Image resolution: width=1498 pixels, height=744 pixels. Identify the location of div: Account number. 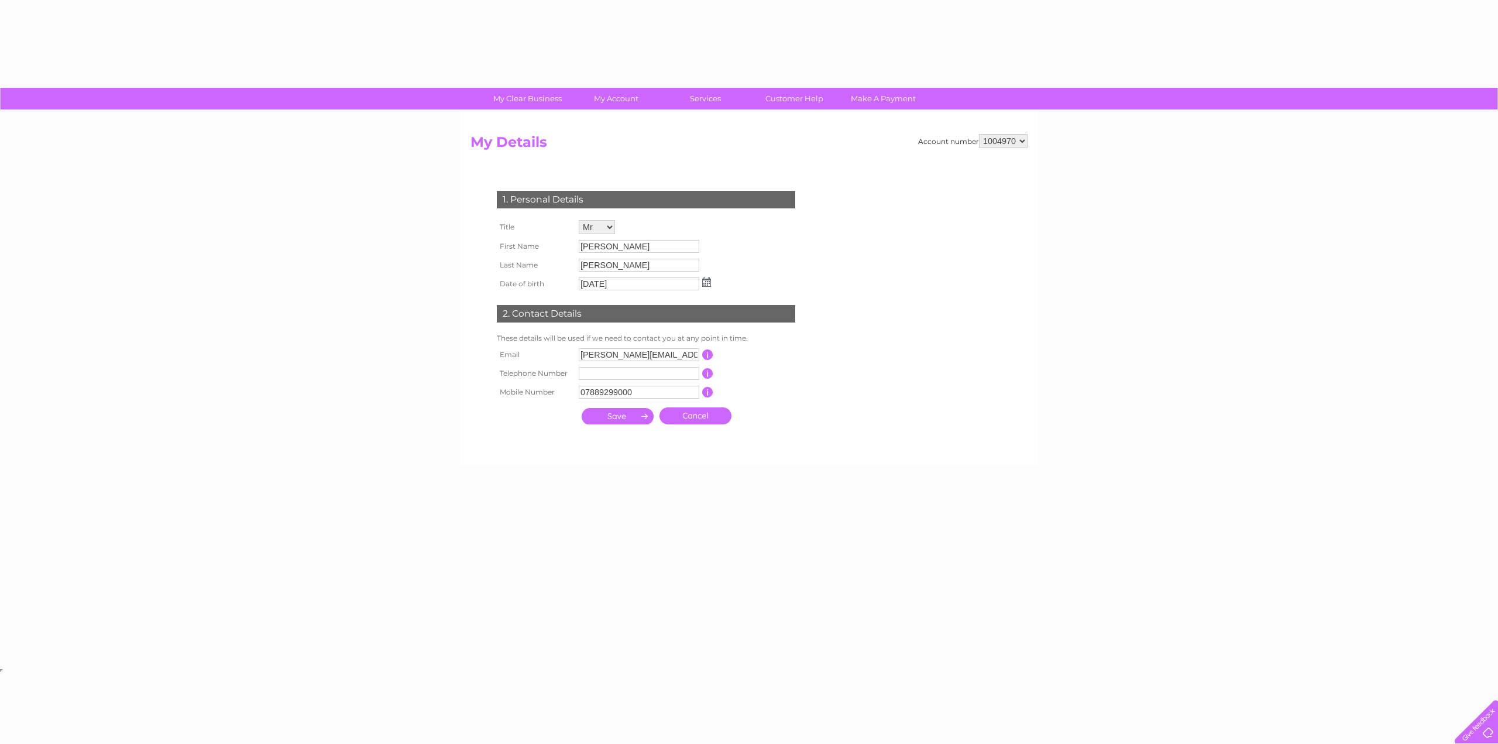
(973, 141).